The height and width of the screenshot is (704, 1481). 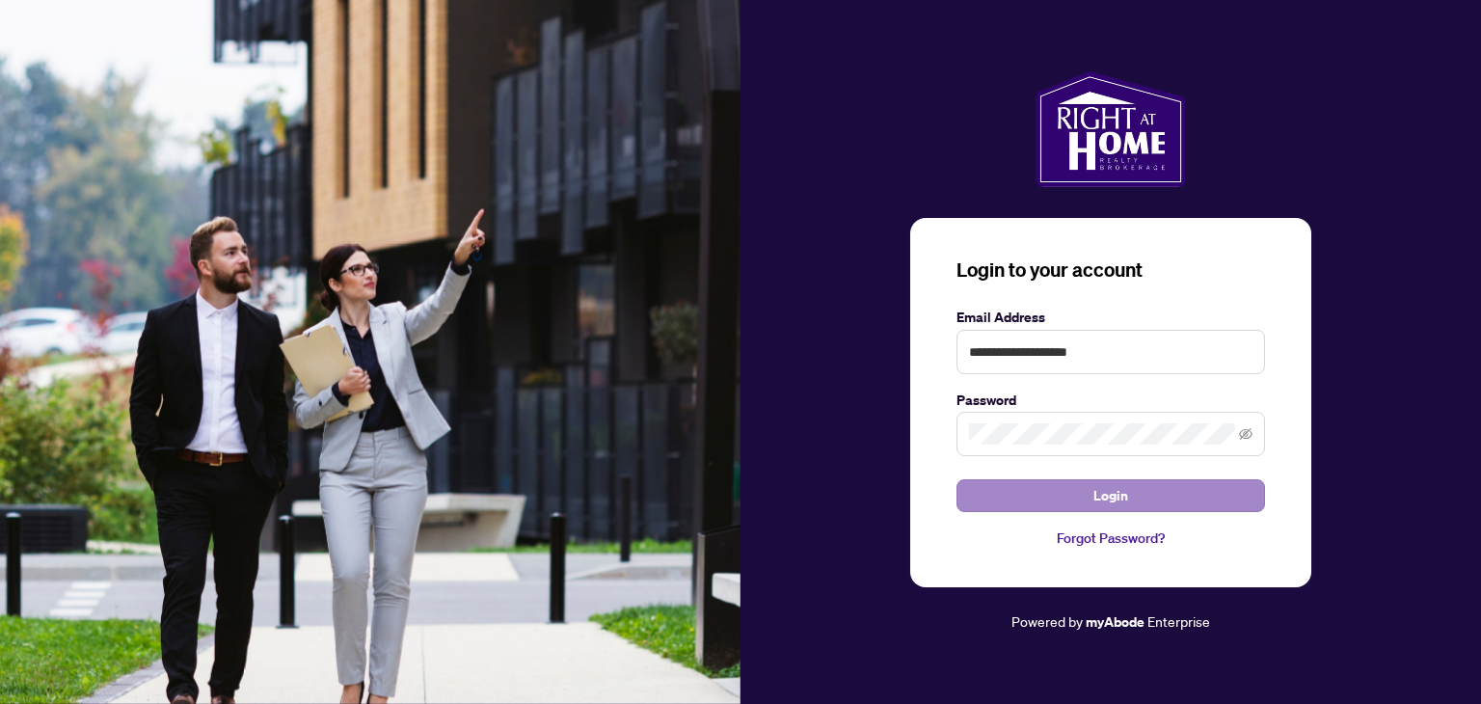 I want to click on a: myAbode, so click(x=1115, y=622).